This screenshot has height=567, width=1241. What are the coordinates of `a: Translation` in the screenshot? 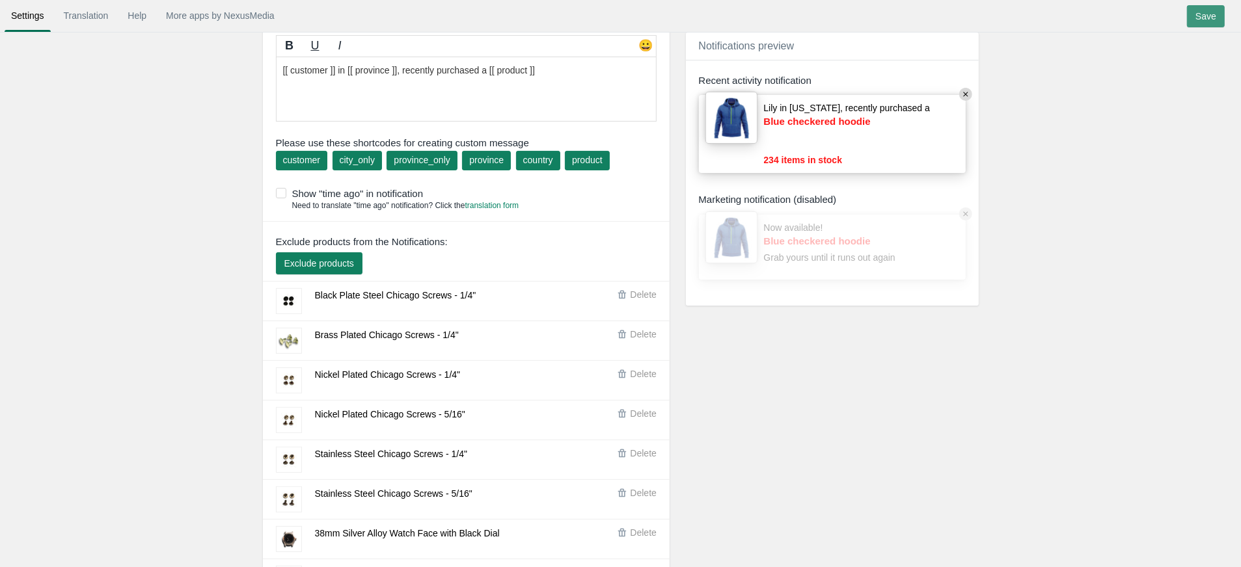 It's located at (86, 16).